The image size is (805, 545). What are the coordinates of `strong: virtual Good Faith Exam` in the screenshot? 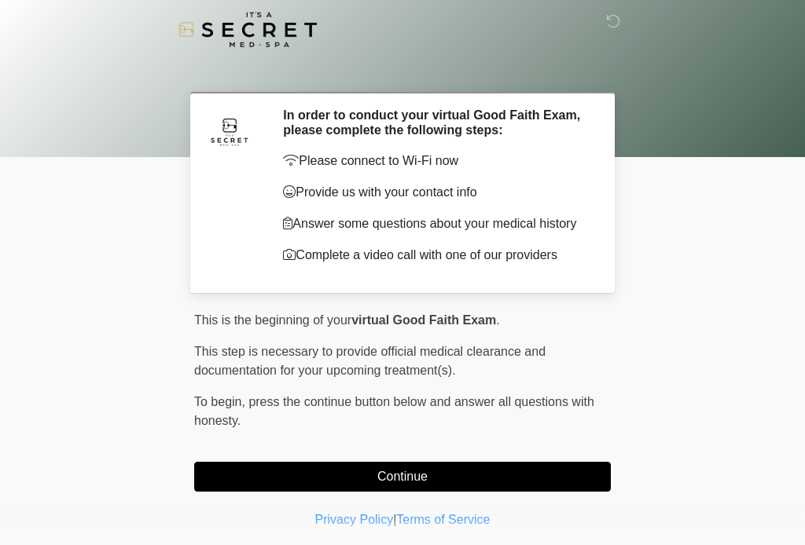 It's located at (423, 320).